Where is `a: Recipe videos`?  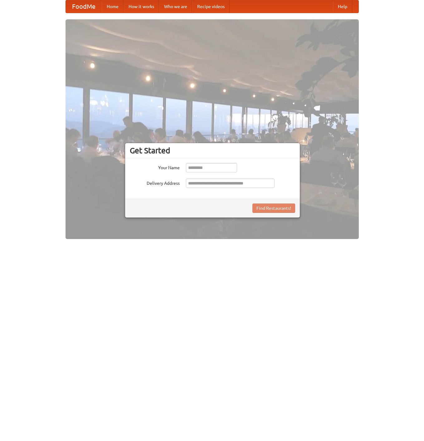
a: Recipe videos is located at coordinates (211, 7).